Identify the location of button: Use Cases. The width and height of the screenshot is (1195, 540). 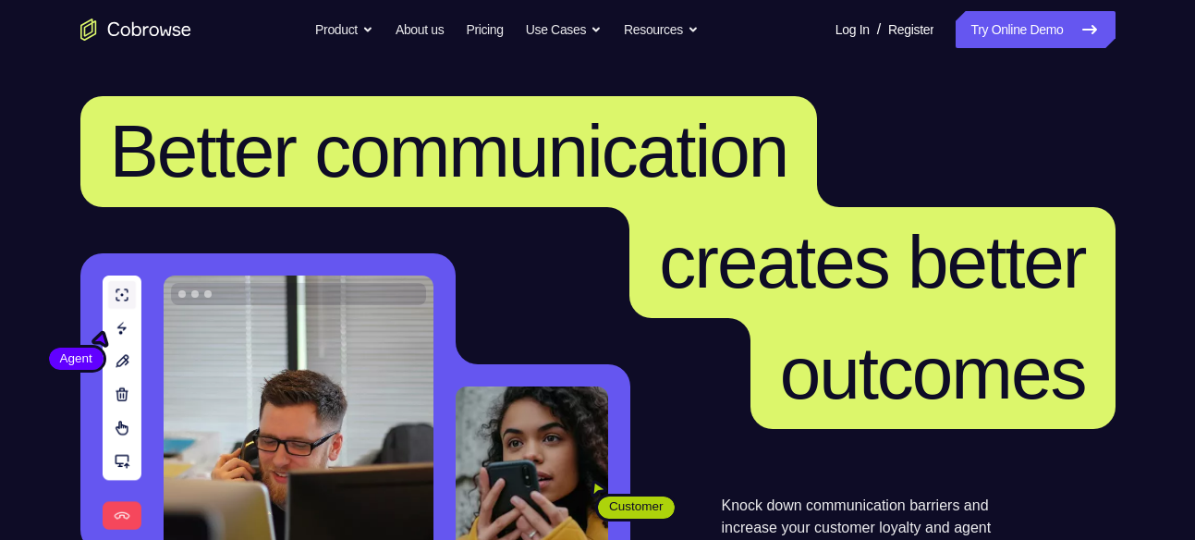
(564, 30).